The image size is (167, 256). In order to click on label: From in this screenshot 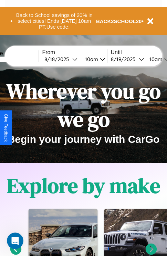, I will do `click(75, 52)`.